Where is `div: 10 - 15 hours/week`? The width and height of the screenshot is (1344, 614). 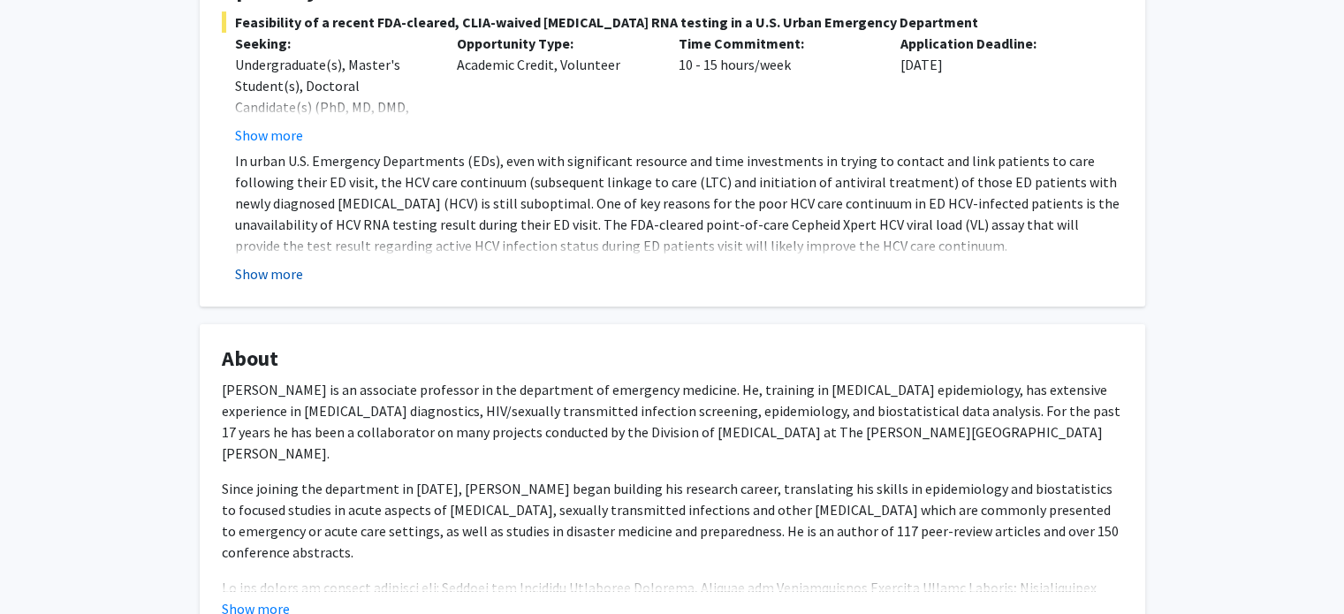
div: 10 - 15 hours/week is located at coordinates (776, 89).